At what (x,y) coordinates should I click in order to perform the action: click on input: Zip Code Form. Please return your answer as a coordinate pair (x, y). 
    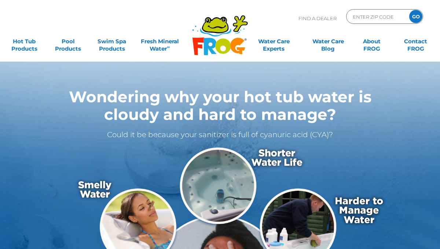
    Looking at the image, I should click on (377, 17).